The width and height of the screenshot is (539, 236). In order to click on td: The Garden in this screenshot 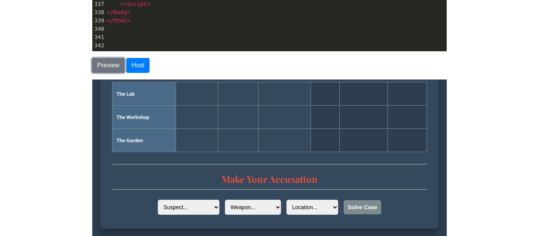, I will do `click(52, 61)`.